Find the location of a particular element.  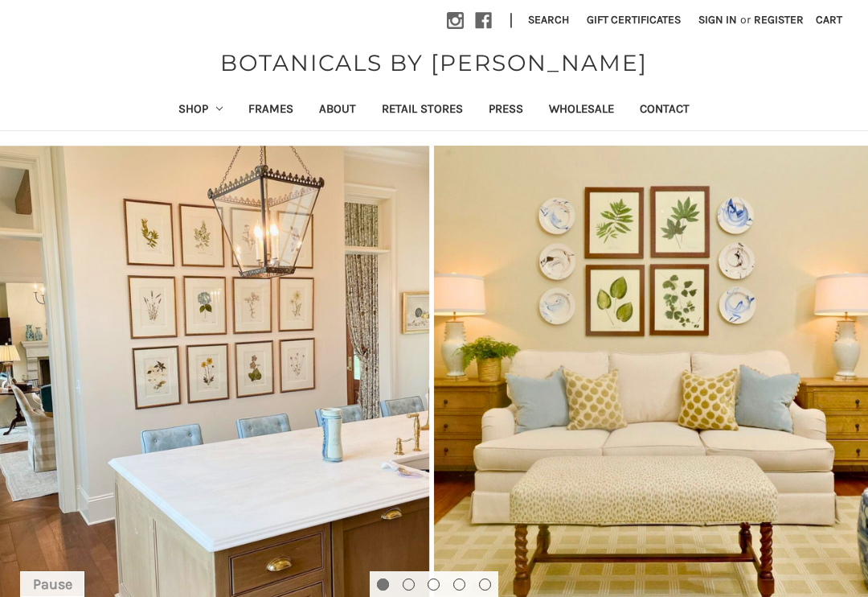

button: Go to slide 2 of 5 is located at coordinates (408, 584).